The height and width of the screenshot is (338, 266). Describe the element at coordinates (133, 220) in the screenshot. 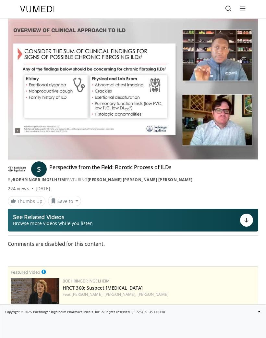

I see `button: See Related Videos Browse more videos while you listen` at that location.